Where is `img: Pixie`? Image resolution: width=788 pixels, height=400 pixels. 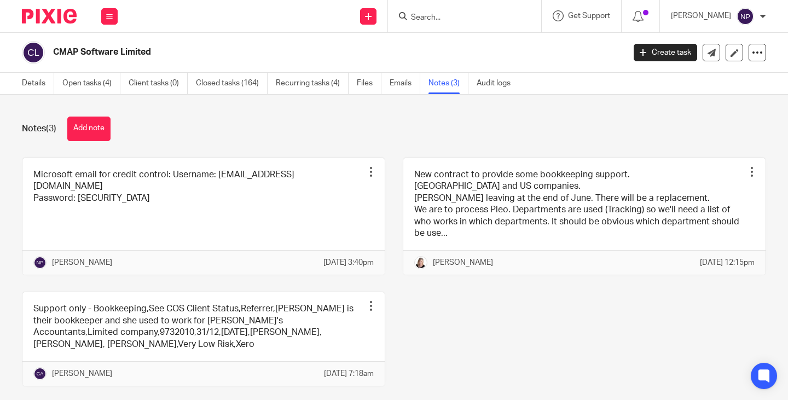 img: Pixie is located at coordinates (49, 16).